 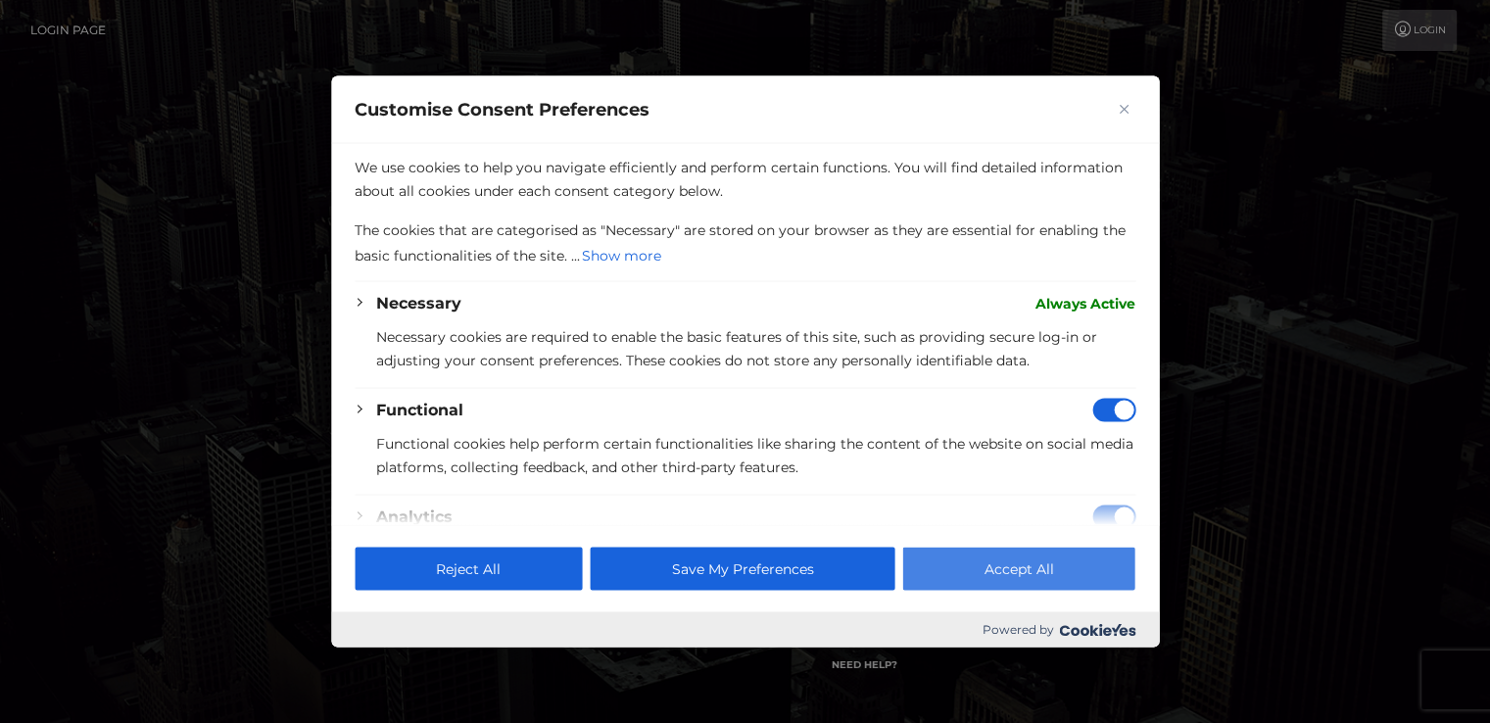 What do you see at coordinates (621, 255) in the screenshot?
I see `button: Show more` at bounding box center [621, 255].